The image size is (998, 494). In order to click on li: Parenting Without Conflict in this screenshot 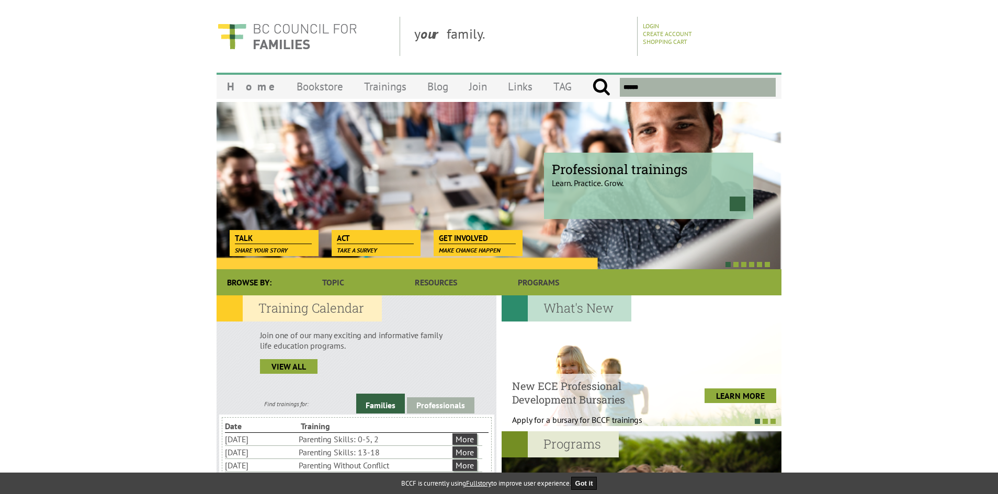, I will do `click(374, 465)`.